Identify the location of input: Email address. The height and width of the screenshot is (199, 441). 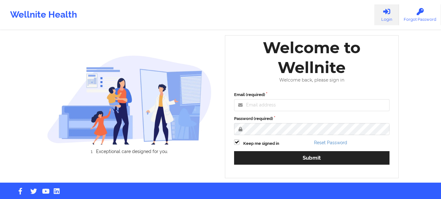
(312, 105).